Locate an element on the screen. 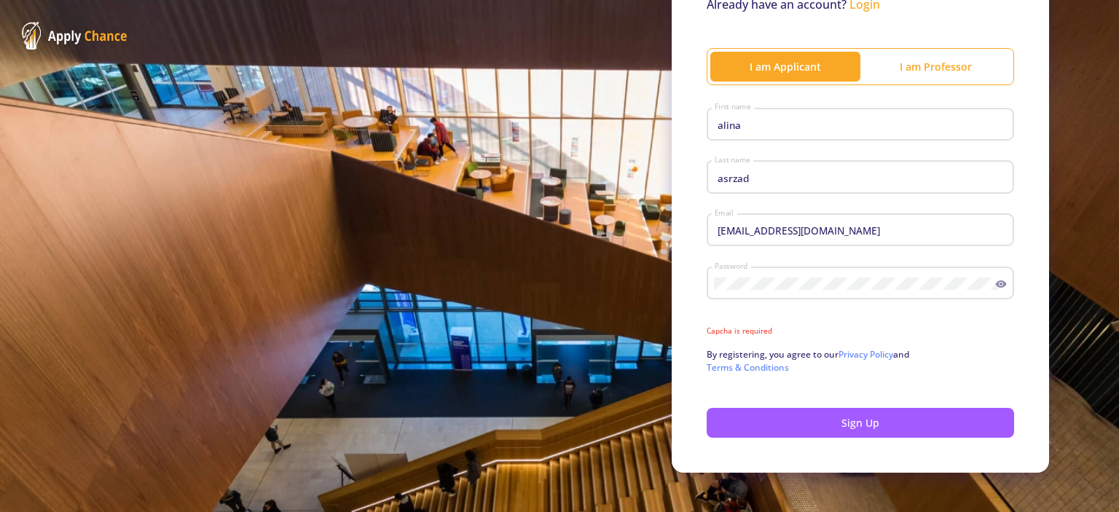  div: I am Professor is located at coordinates (935, 66).